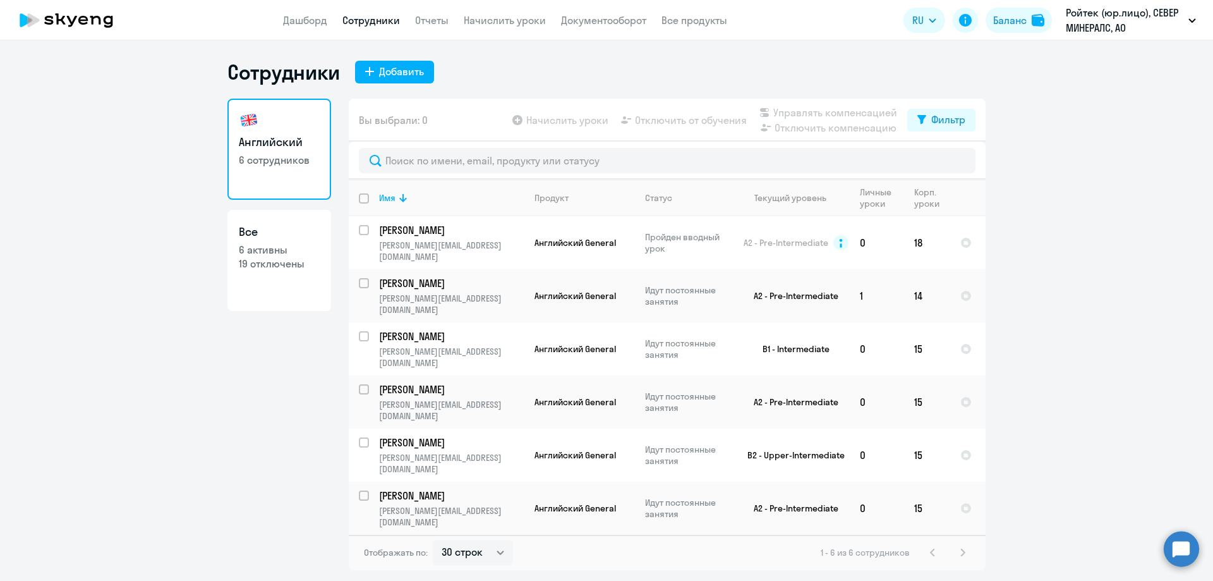 This screenshot has width=1213, height=581. Describe the element at coordinates (877, 296) in the screenshot. I see `td: 1` at that location.